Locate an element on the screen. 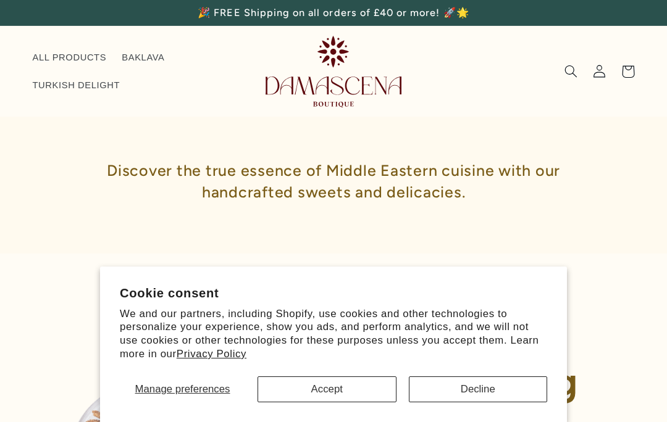  img: Damascena Boutique is located at coordinates (333, 71).